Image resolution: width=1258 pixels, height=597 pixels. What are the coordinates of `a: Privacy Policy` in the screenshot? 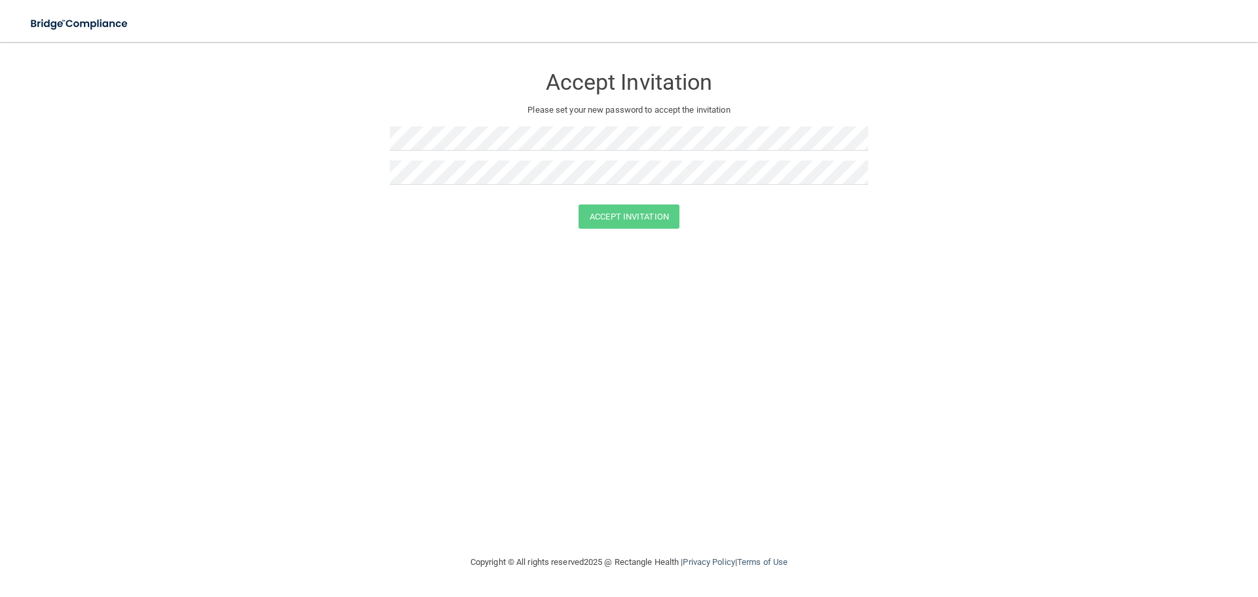 It's located at (708, 562).